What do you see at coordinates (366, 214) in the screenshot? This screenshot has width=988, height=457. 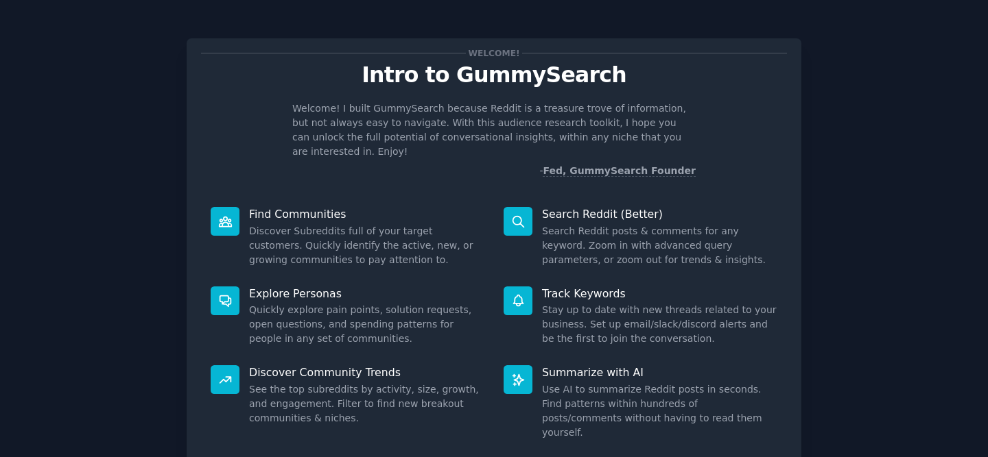 I see `p: Find Communities` at bounding box center [366, 214].